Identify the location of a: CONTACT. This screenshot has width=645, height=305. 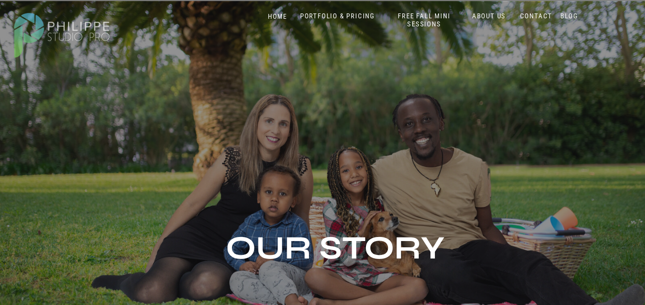
(536, 16).